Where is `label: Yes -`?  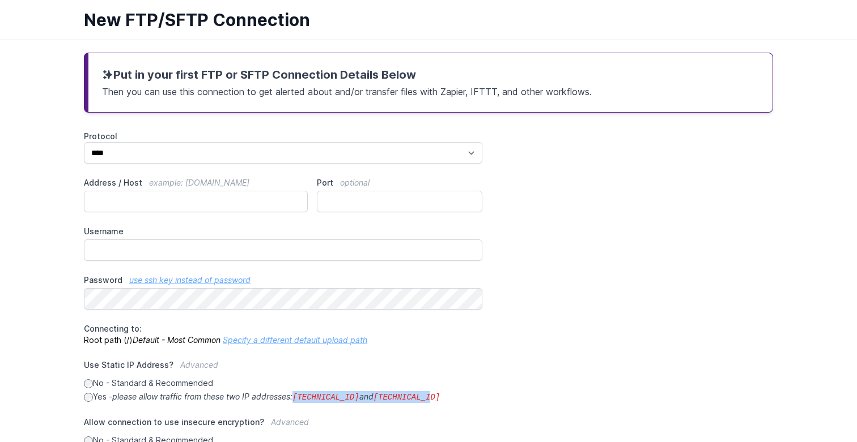
label: Yes - is located at coordinates (283, 397).